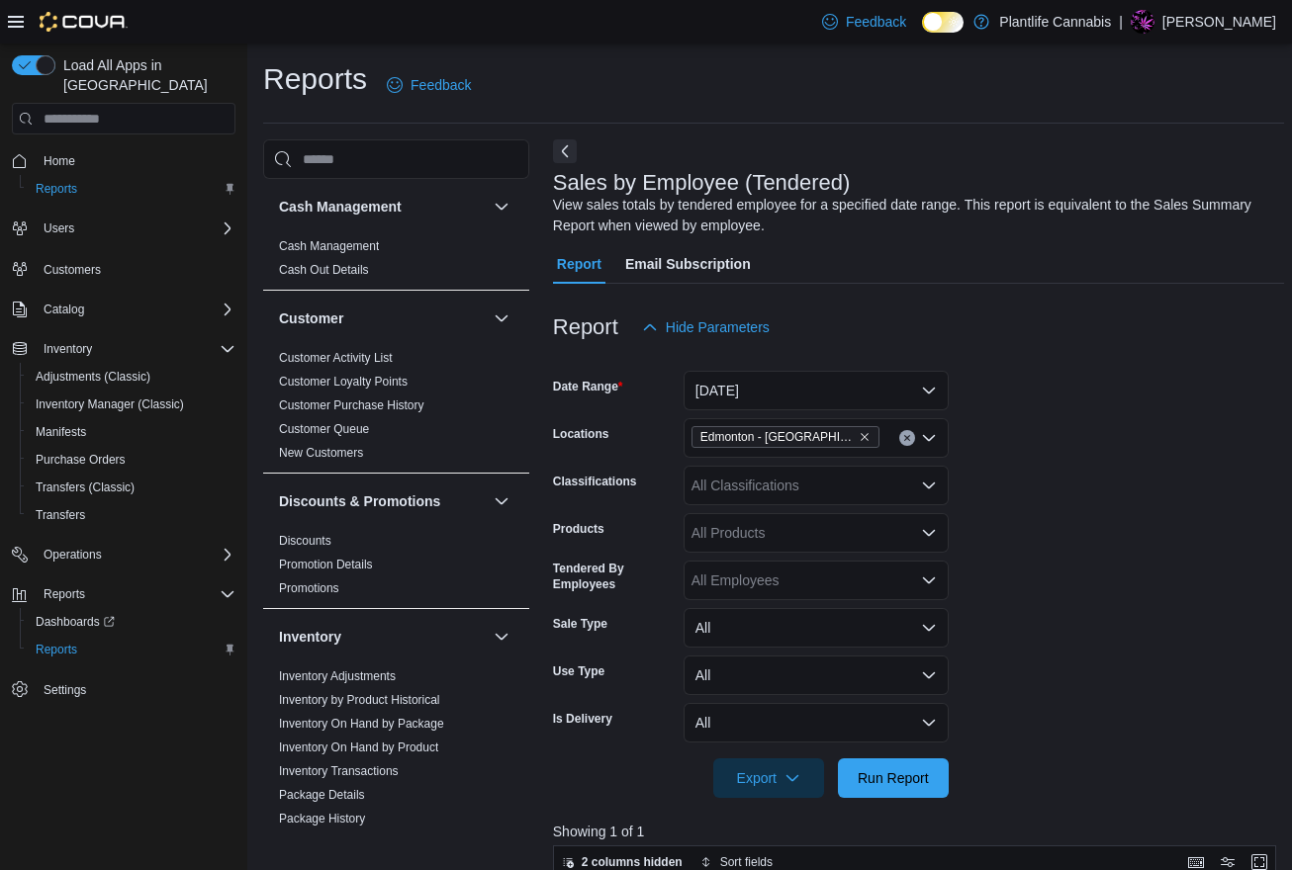 This screenshot has width=1292, height=870. Describe the element at coordinates (396, 409) in the screenshot. I see `div: Customer` at that location.